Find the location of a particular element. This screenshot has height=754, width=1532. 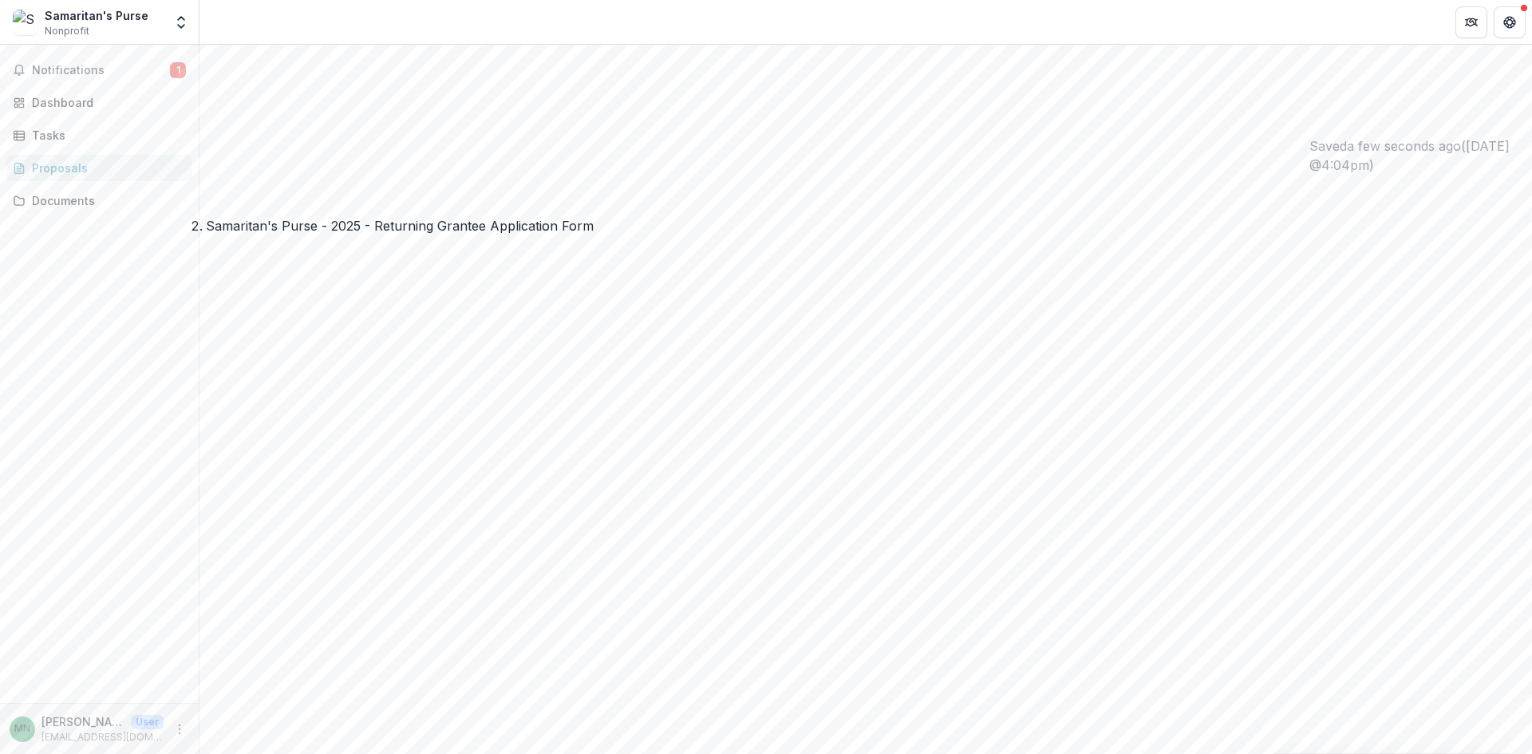

button: Notifications1 is located at coordinates (99, 70).